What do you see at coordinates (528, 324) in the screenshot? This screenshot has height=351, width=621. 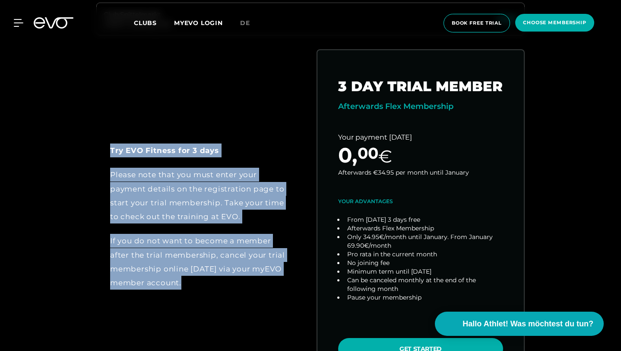 I see `span: Hallo Athlet! Was möchtest du tun?` at bounding box center [528, 324].